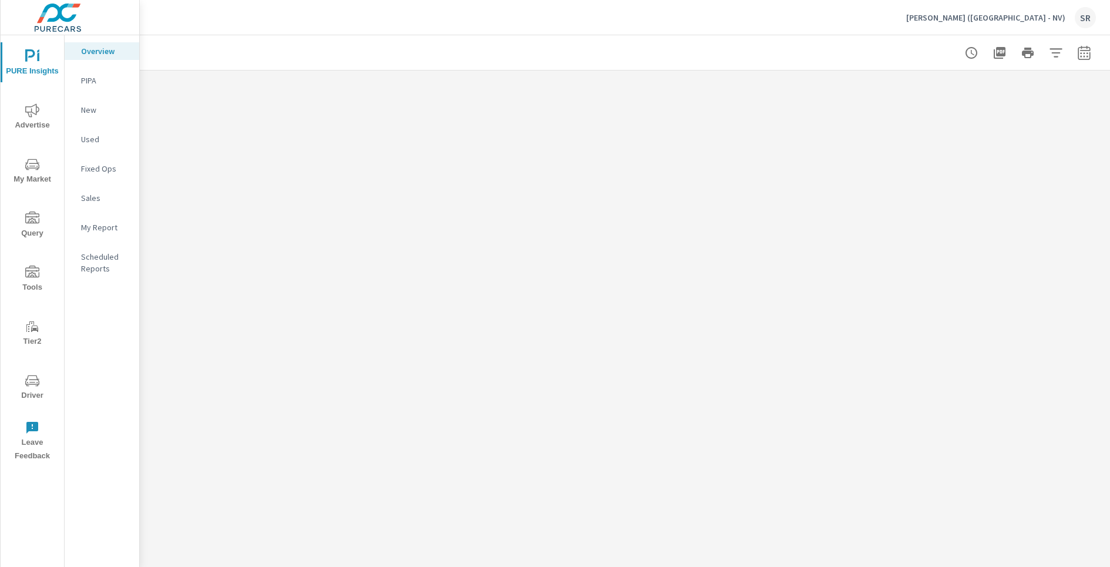  What do you see at coordinates (105, 169) in the screenshot?
I see `p: Fixed Ops` at bounding box center [105, 169].